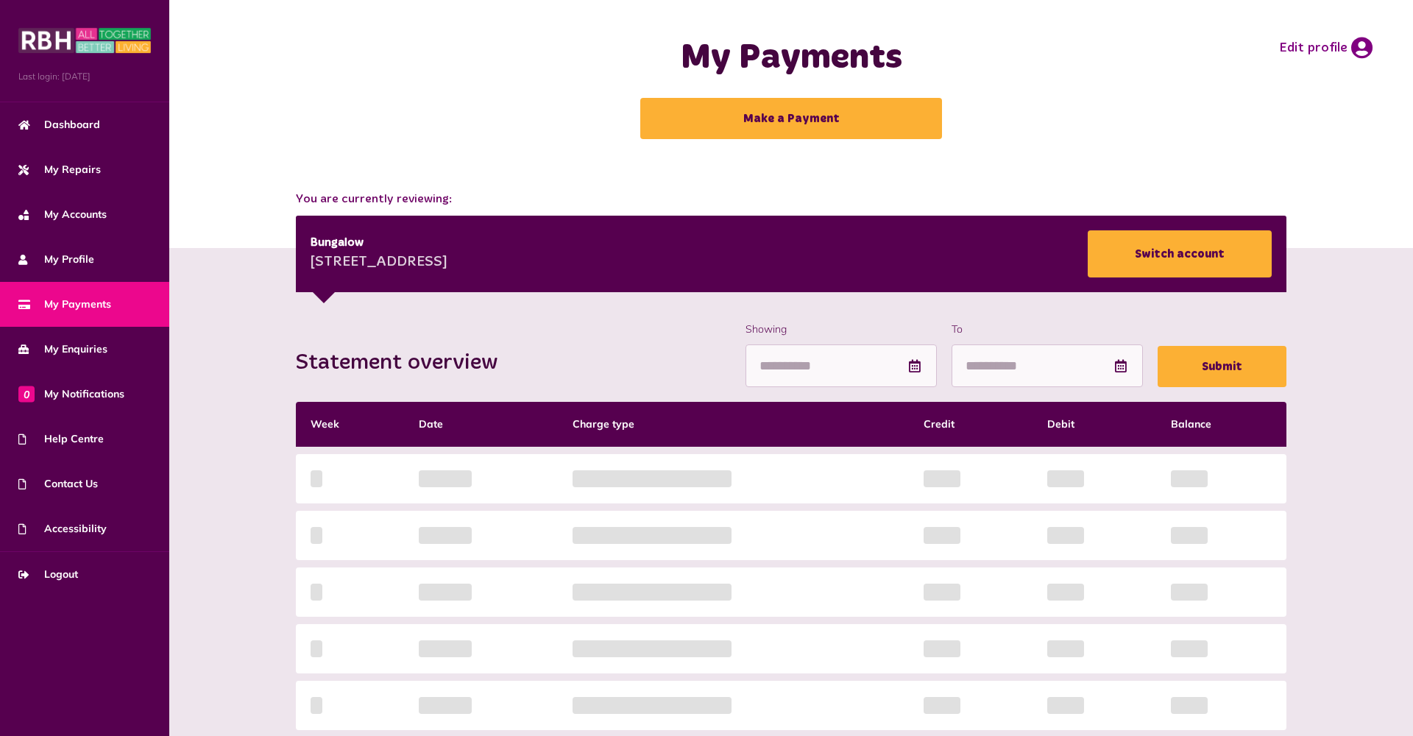  What do you see at coordinates (58, 483) in the screenshot?
I see `span: Contact Us` at bounding box center [58, 483].